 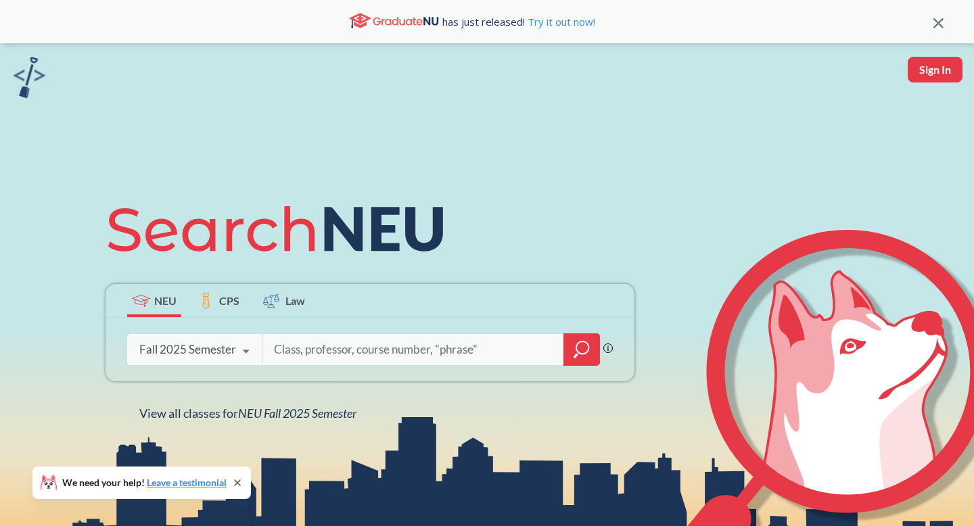 I want to click on div: Fall 2025 Semester, so click(x=187, y=350).